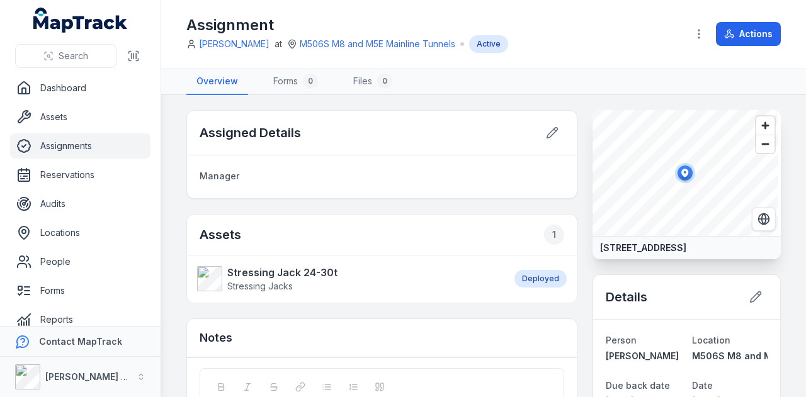 This screenshot has width=806, height=397. What do you see at coordinates (80, 146) in the screenshot?
I see `a: Assignments` at bounding box center [80, 146].